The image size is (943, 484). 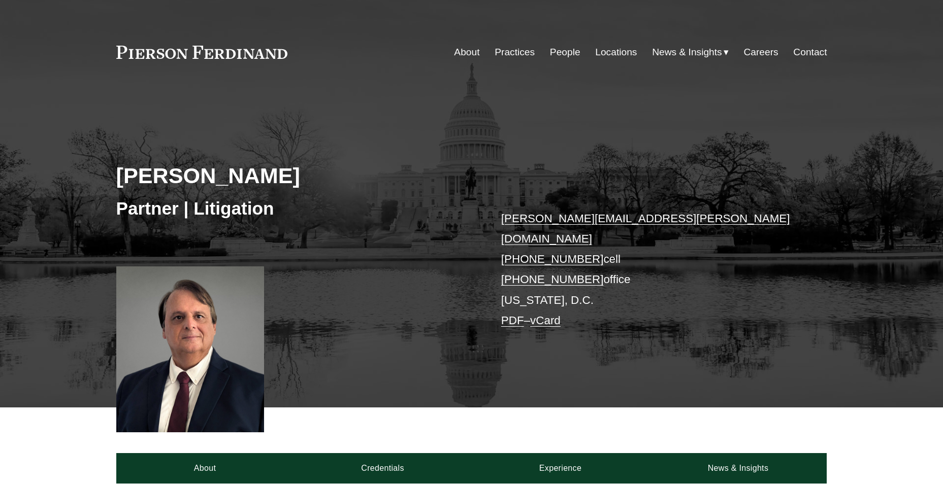 I want to click on a: News & Insights, so click(x=738, y=469).